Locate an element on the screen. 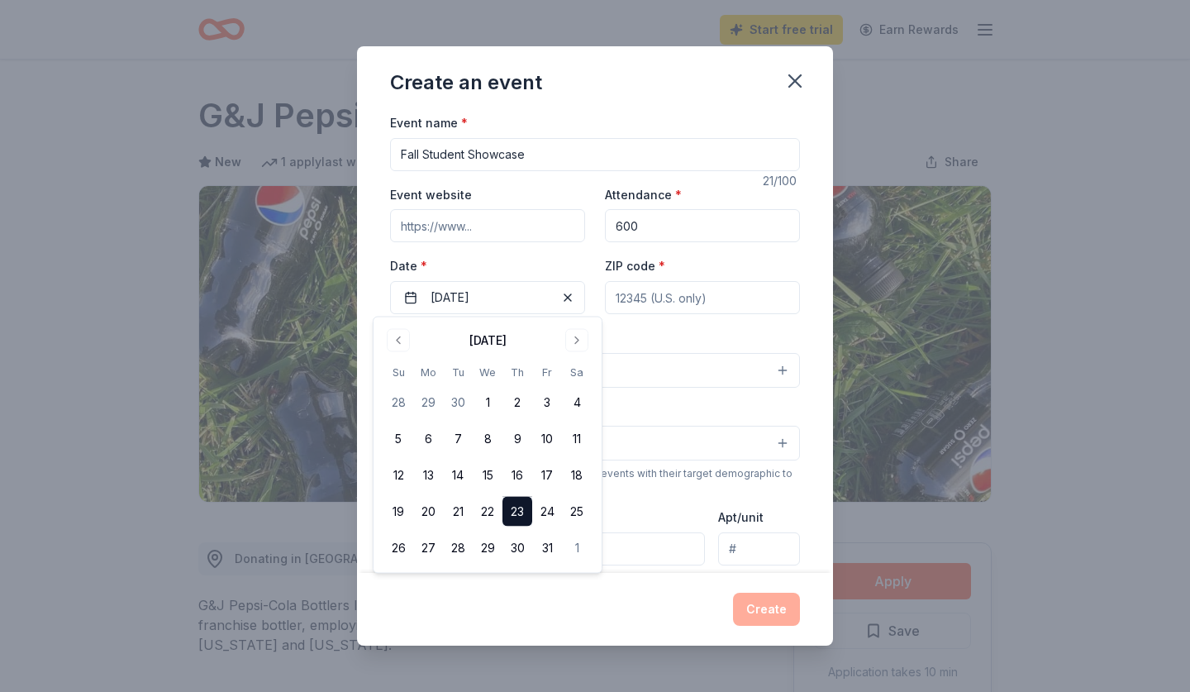 The image size is (1190, 692). button: 5 is located at coordinates (398, 439).